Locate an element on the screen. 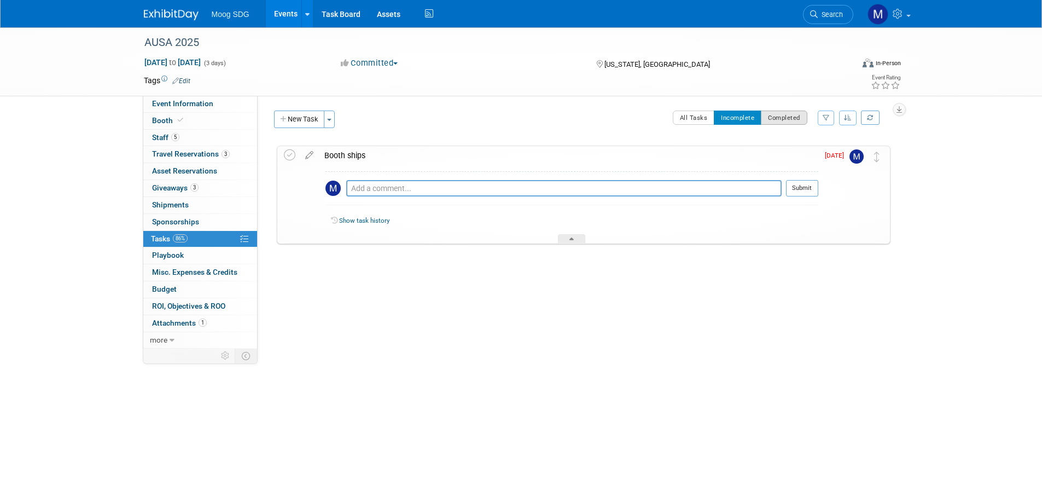  span: Shipments is located at coordinates (170, 205).